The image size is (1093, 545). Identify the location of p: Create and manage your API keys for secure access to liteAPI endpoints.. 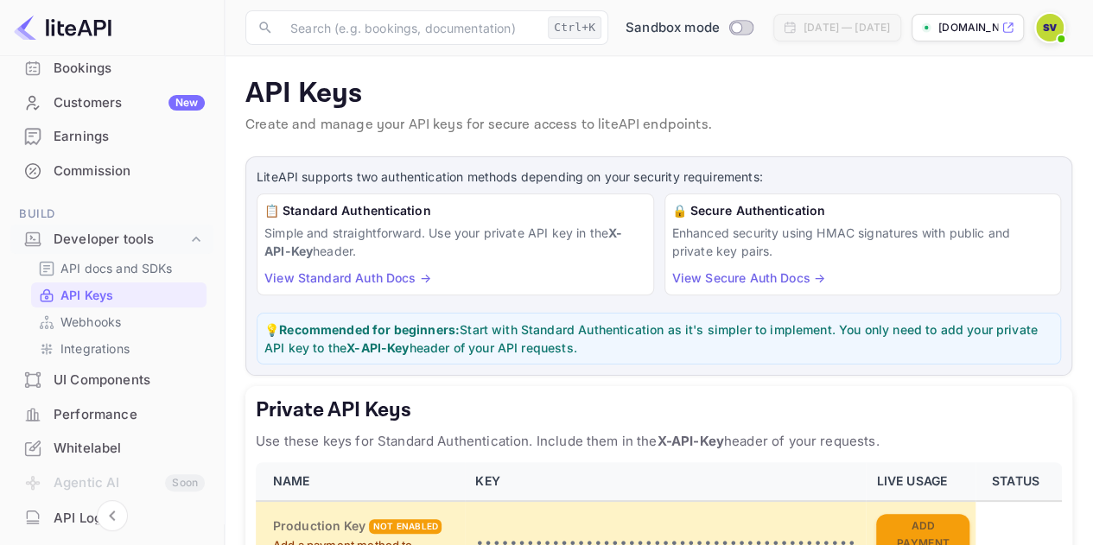
(658, 125).